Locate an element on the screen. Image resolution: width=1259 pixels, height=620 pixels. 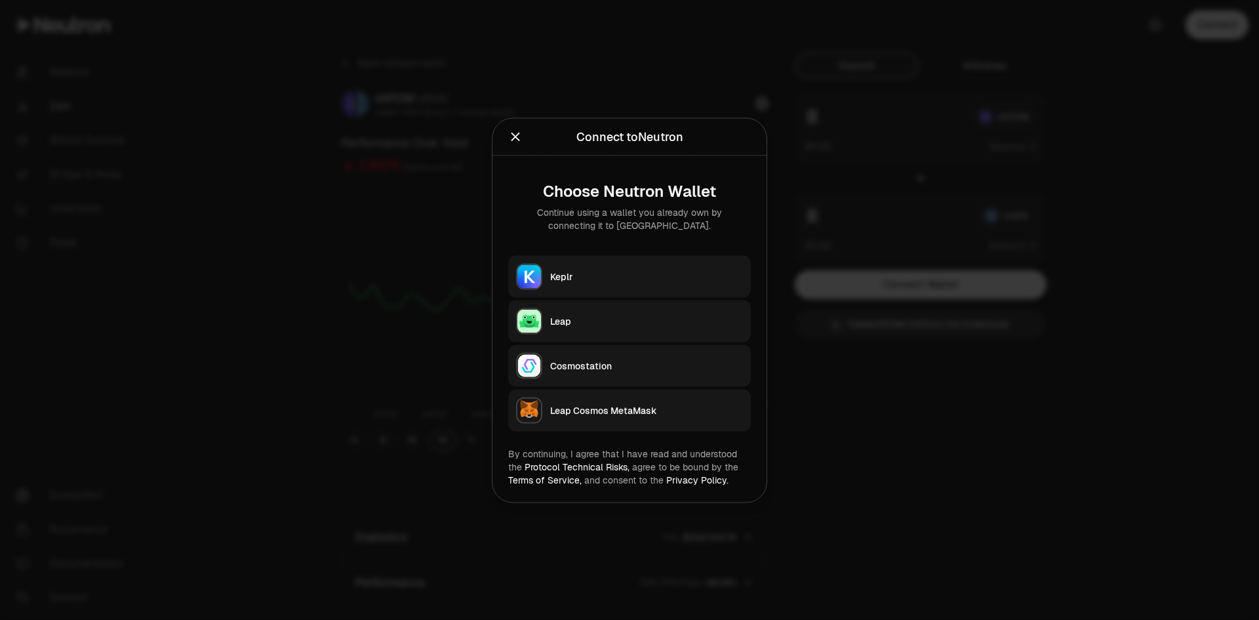
img: Cosmostation is located at coordinates (529, 365).